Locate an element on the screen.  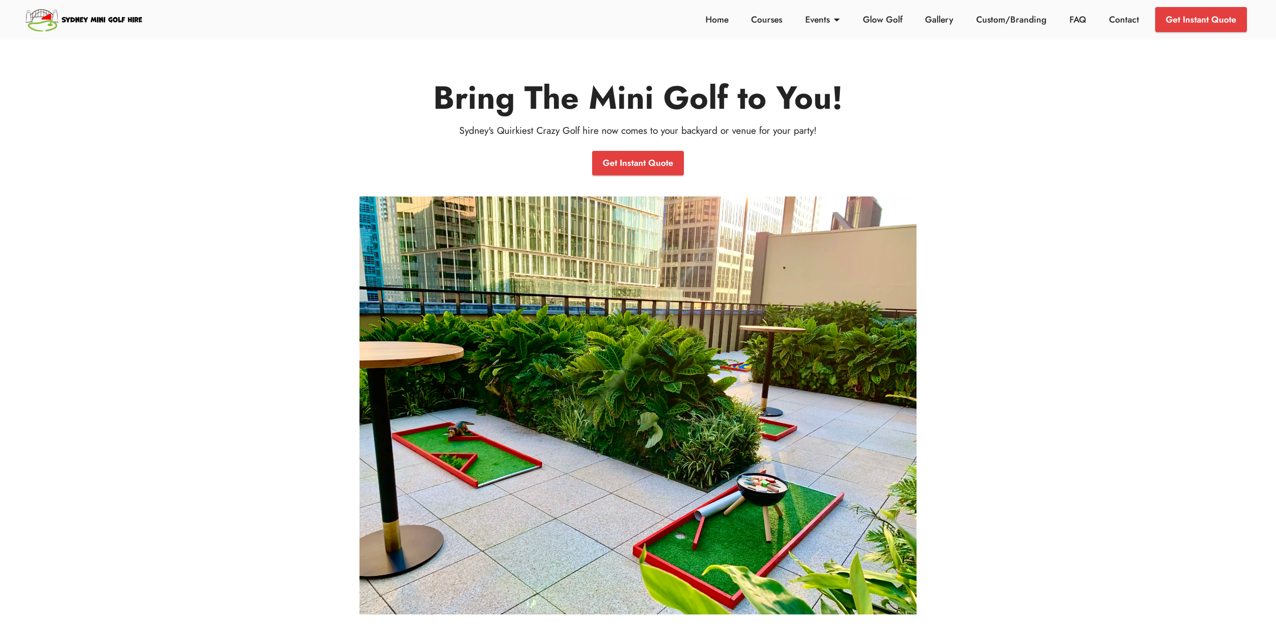
a: Custom/Branding is located at coordinates (1012, 20).